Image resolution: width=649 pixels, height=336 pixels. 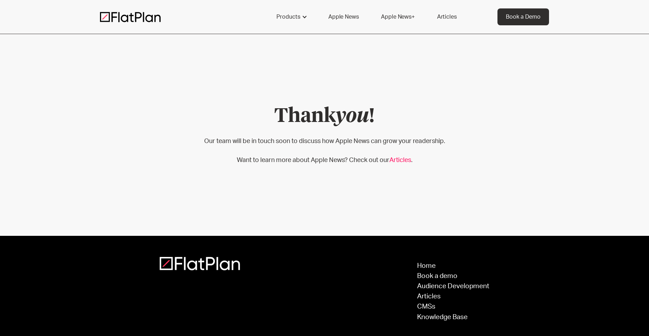 What do you see at coordinates (344, 17) in the screenshot?
I see `a: Apple News` at bounding box center [344, 17].